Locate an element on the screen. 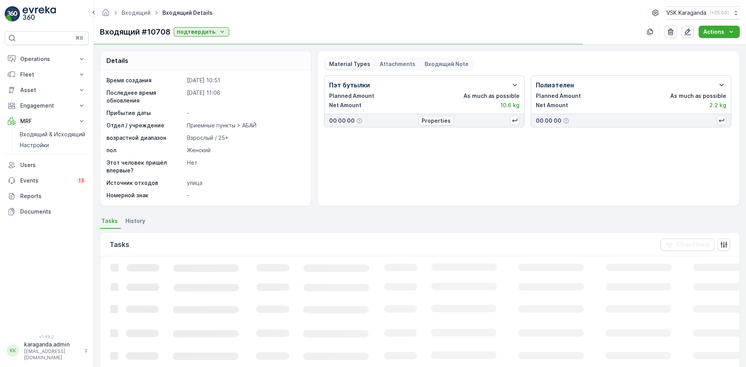 Image resolution: width=746 pixels, height=367 pixels. p: Номерной знак is located at coordinates (145, 195).